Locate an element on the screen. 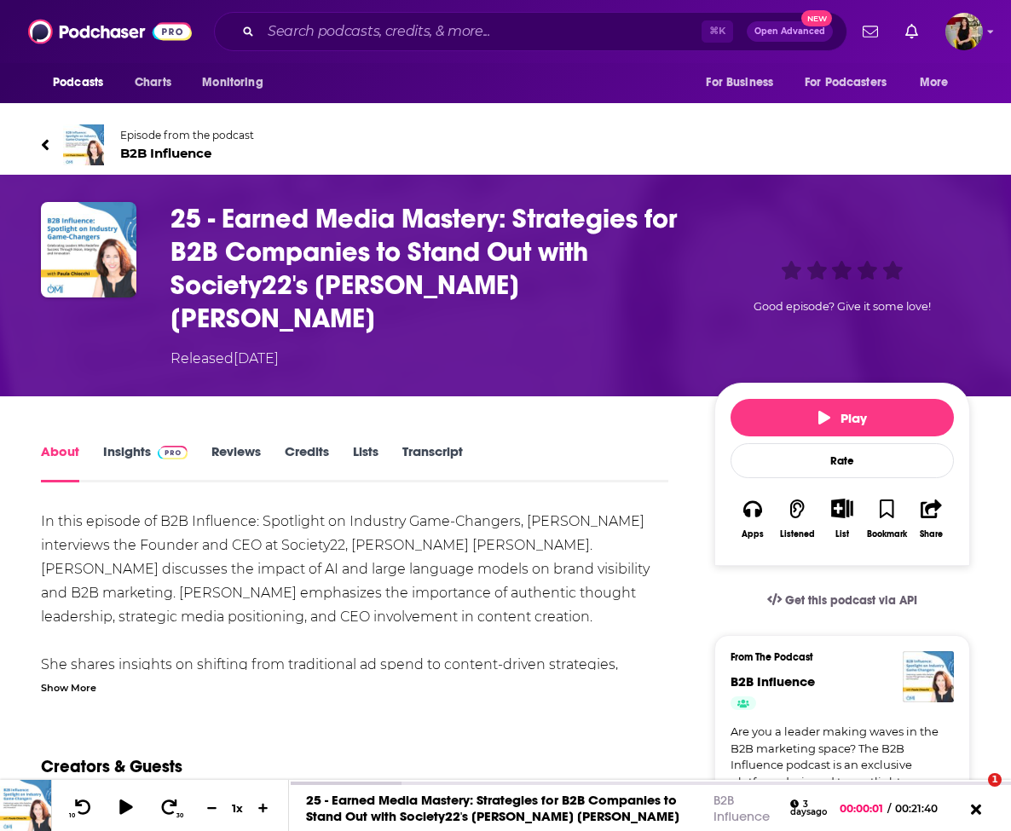 The width and height of the screenshot is (1011, 831). span: 10 is located at coordinates (72, 816).